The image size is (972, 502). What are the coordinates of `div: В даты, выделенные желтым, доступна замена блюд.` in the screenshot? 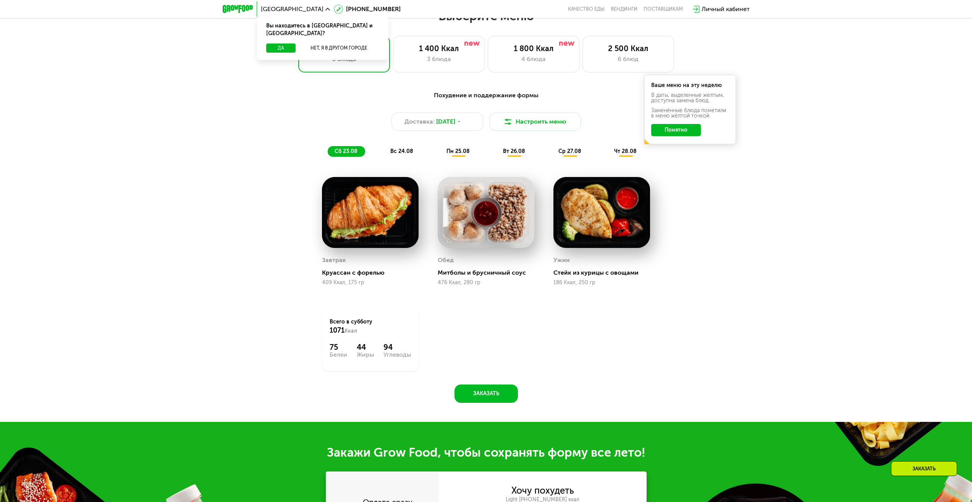 It's located at (690, 98).